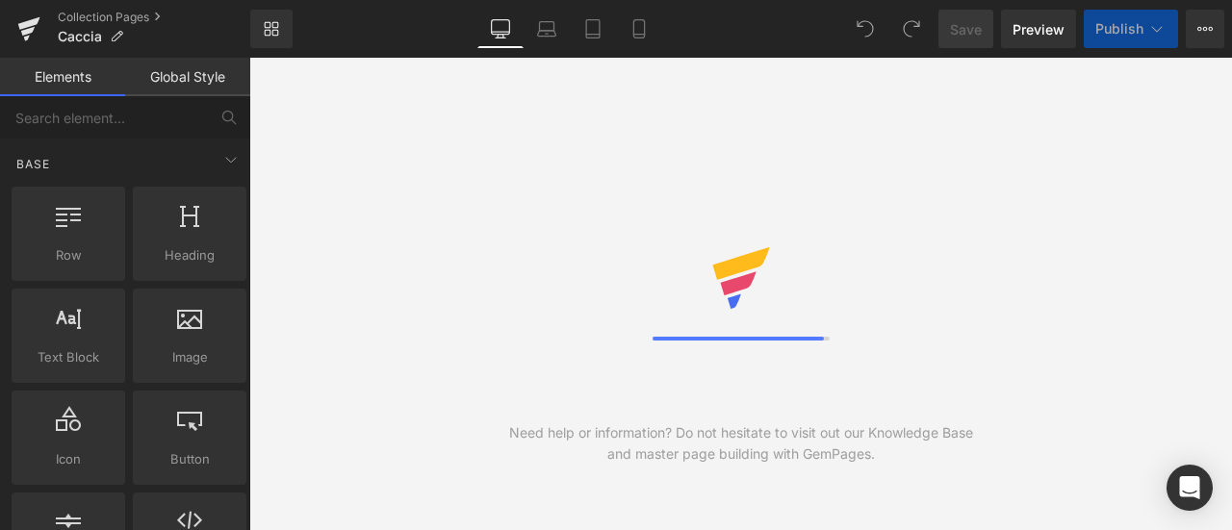 The height and width of the screenshot is (530, 1232). What do you see at coordinates (740, 444) in the screenshot?
I see `div: Need help or information? Do not hesitate to visit out our Knowledge Base and master page buildin...` at bounding box center [740, 444].